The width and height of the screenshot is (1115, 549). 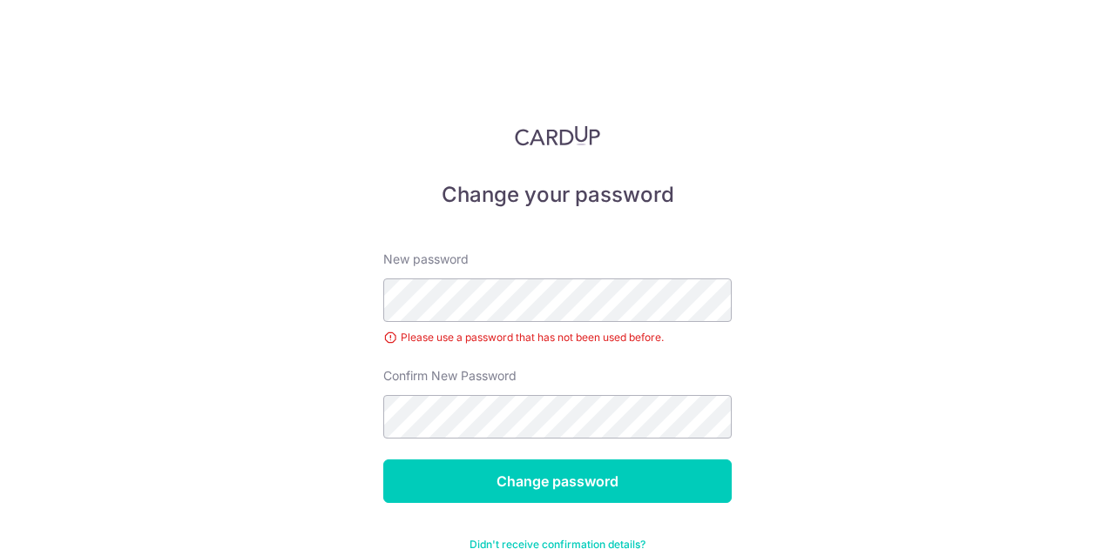 What do you see at coordinates (557, 482) in the screenshot?
I see `input: Change password` at bounding box center [557, 482].